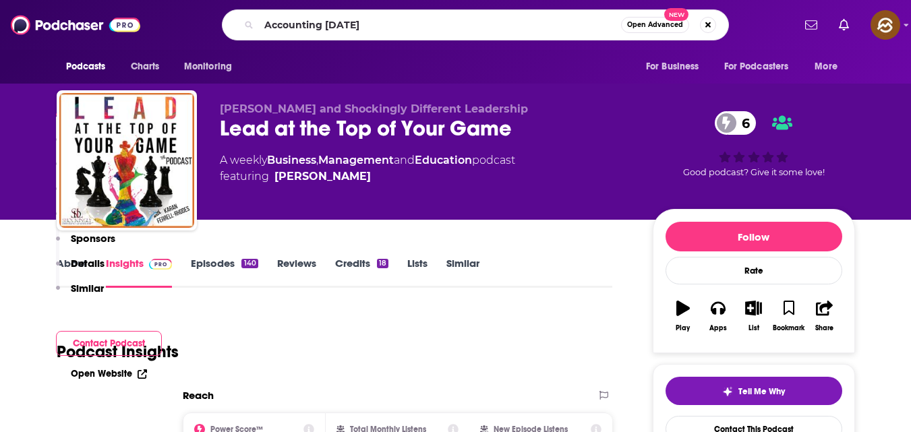  I want to click on div: Share, so click(824, 329).